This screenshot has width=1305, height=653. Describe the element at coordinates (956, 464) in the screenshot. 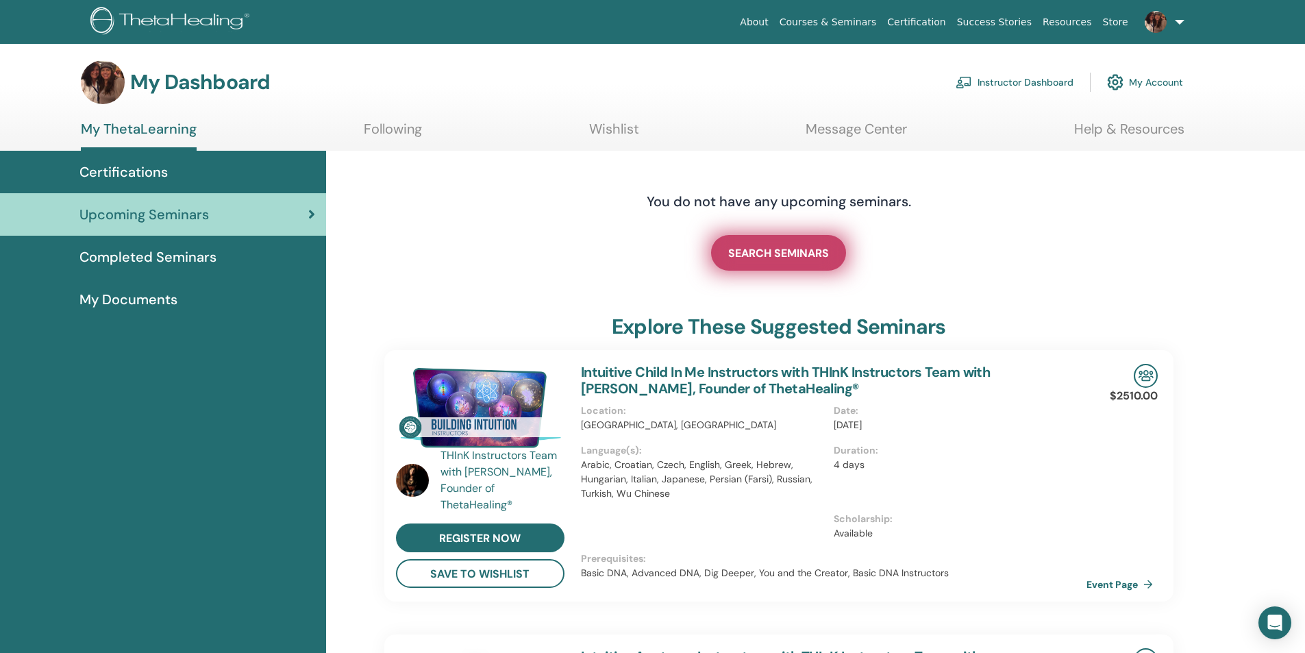

I see `p: 4 days` at that location.